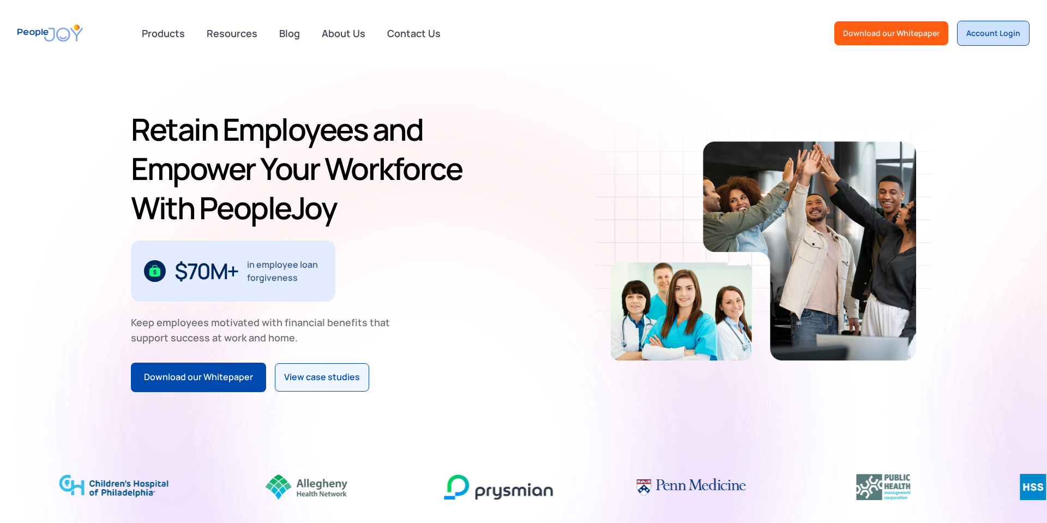 This screenshot has height=523, width=1047. Describe the element at coordinates (289, 33) in the screenshot. I see `a: Blog` at that location.